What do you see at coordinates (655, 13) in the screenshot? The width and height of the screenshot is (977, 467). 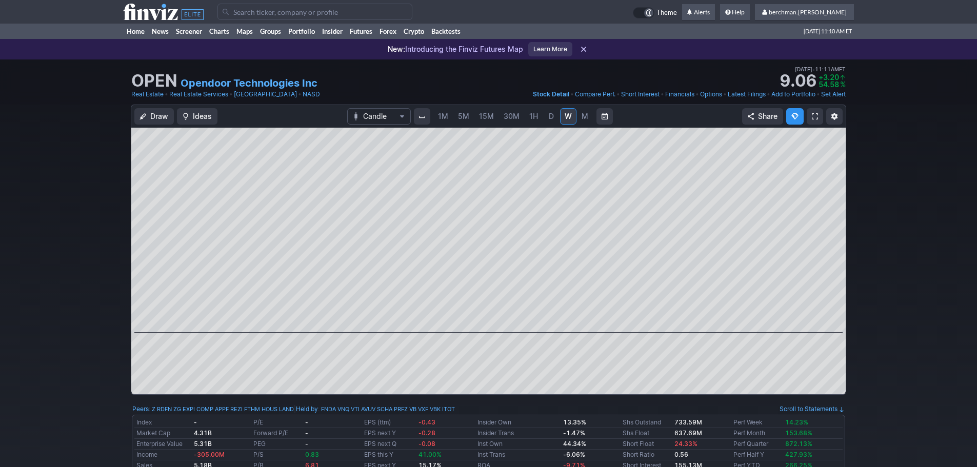 I see `a: Theme` at bounding box center [655, 13].